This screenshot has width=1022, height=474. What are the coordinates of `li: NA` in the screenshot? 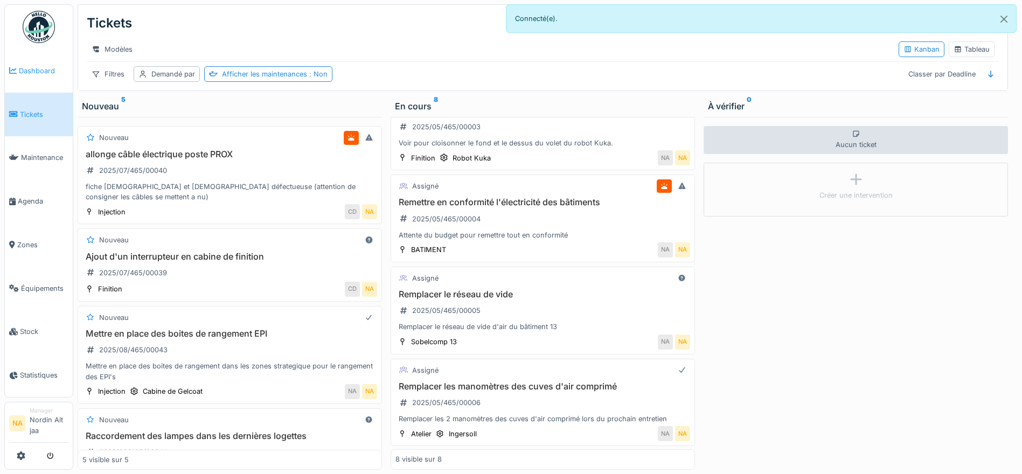 It's located at (17, 424).